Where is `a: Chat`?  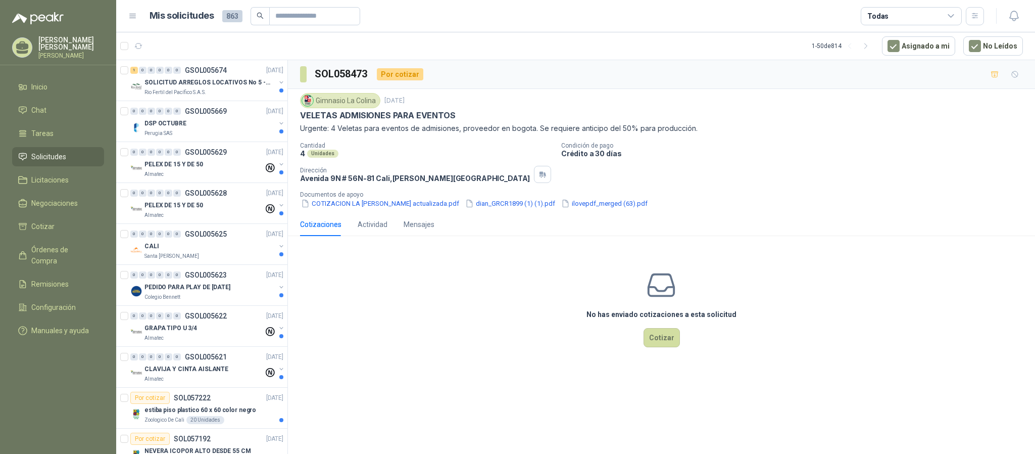
a: Chat is located at coordinates (58, 110).